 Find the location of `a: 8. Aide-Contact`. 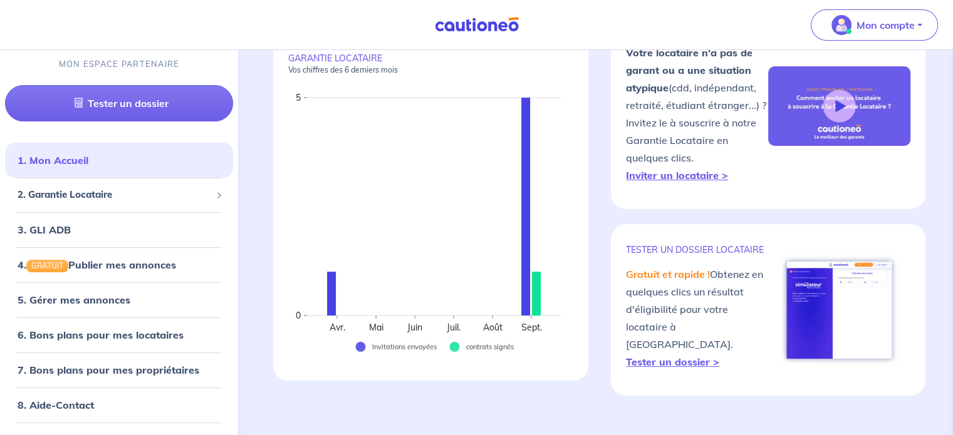

a: 8. Aide-Contact is located at coordinates (56, 405).